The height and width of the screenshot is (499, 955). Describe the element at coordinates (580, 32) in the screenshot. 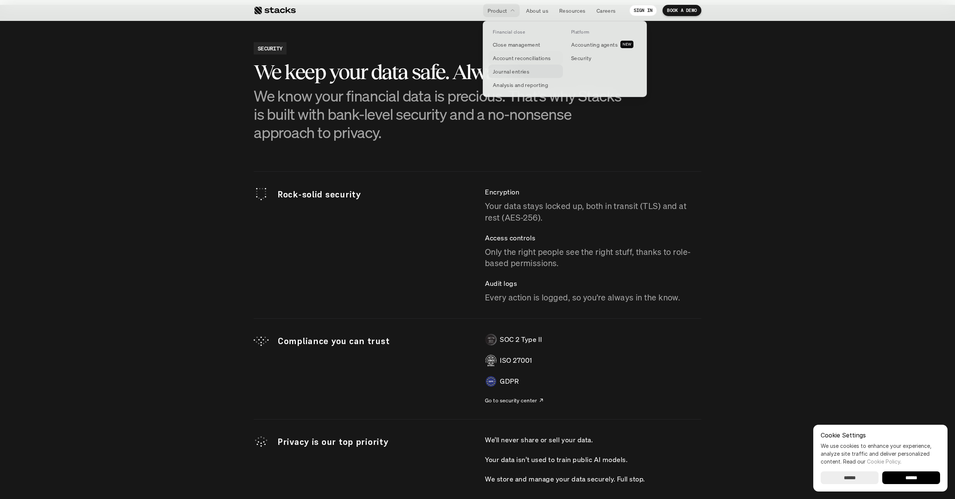

I see `p: Platform` at that location.